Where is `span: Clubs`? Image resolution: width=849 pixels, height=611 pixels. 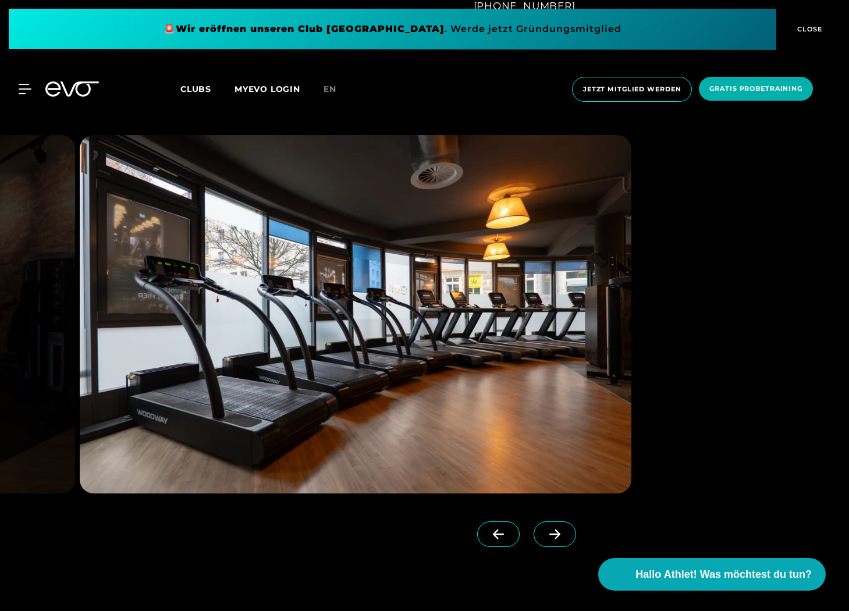 span: Clubs is located at coordinates (195, 89).